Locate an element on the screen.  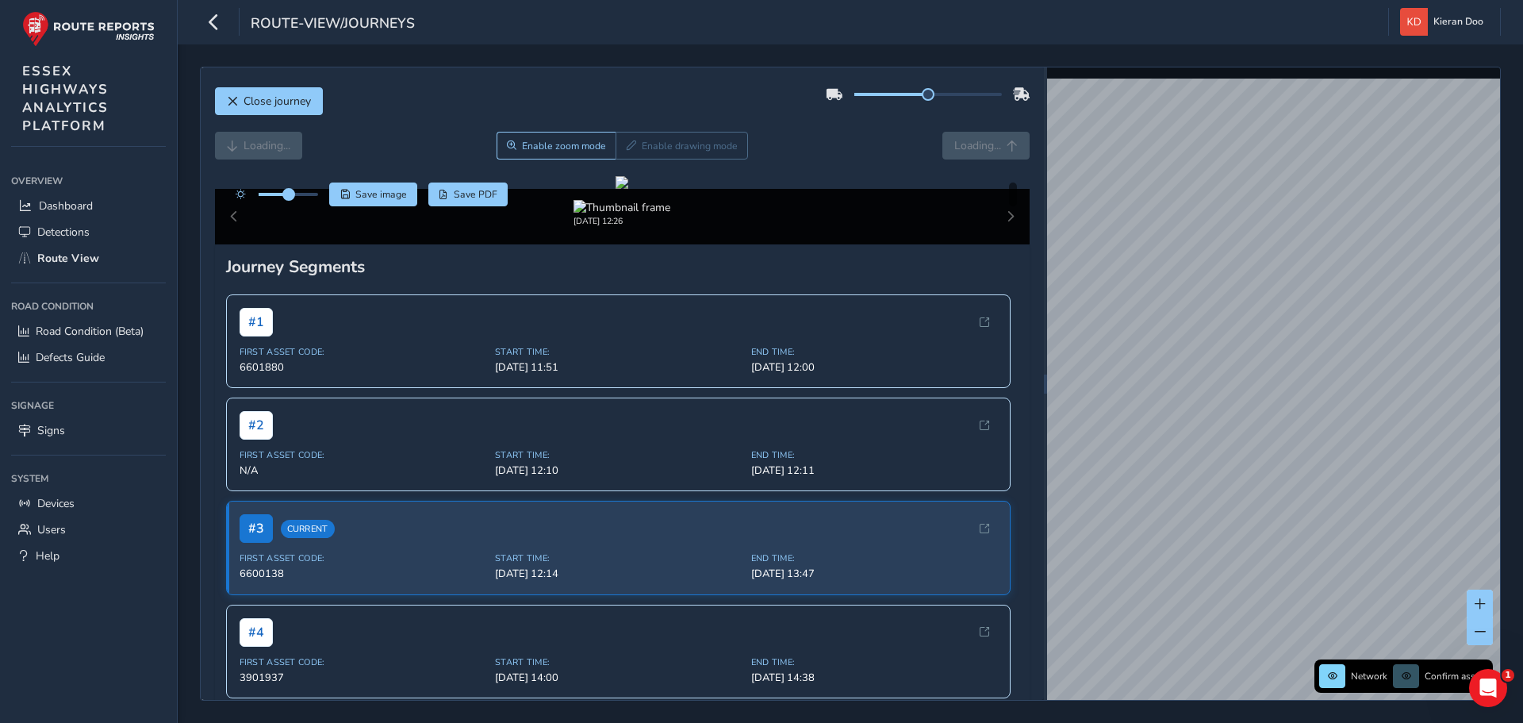
button: PDF is located at coordinates (468, 194).